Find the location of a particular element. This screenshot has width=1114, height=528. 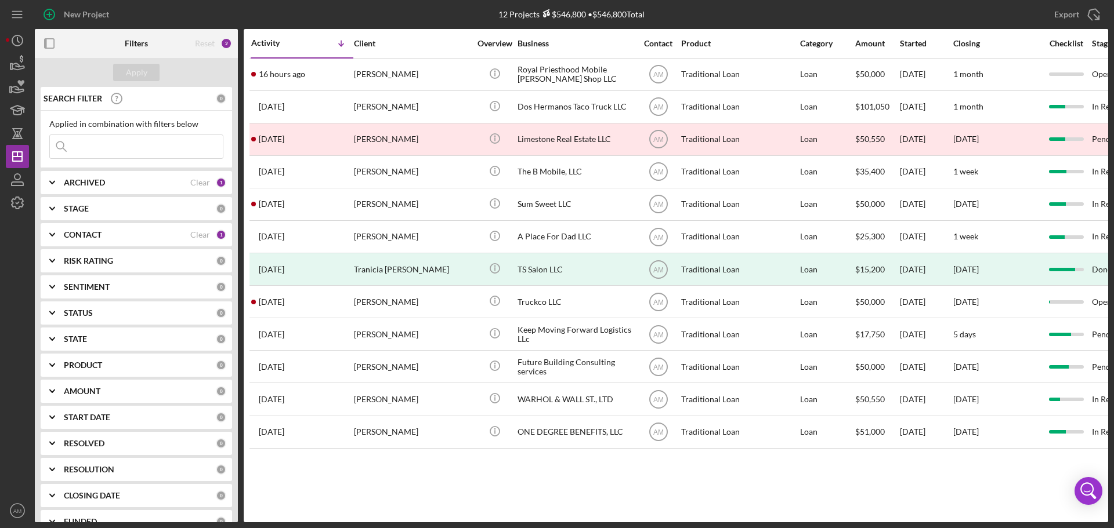

span: $51,000 is located at coordinates (870, 432).